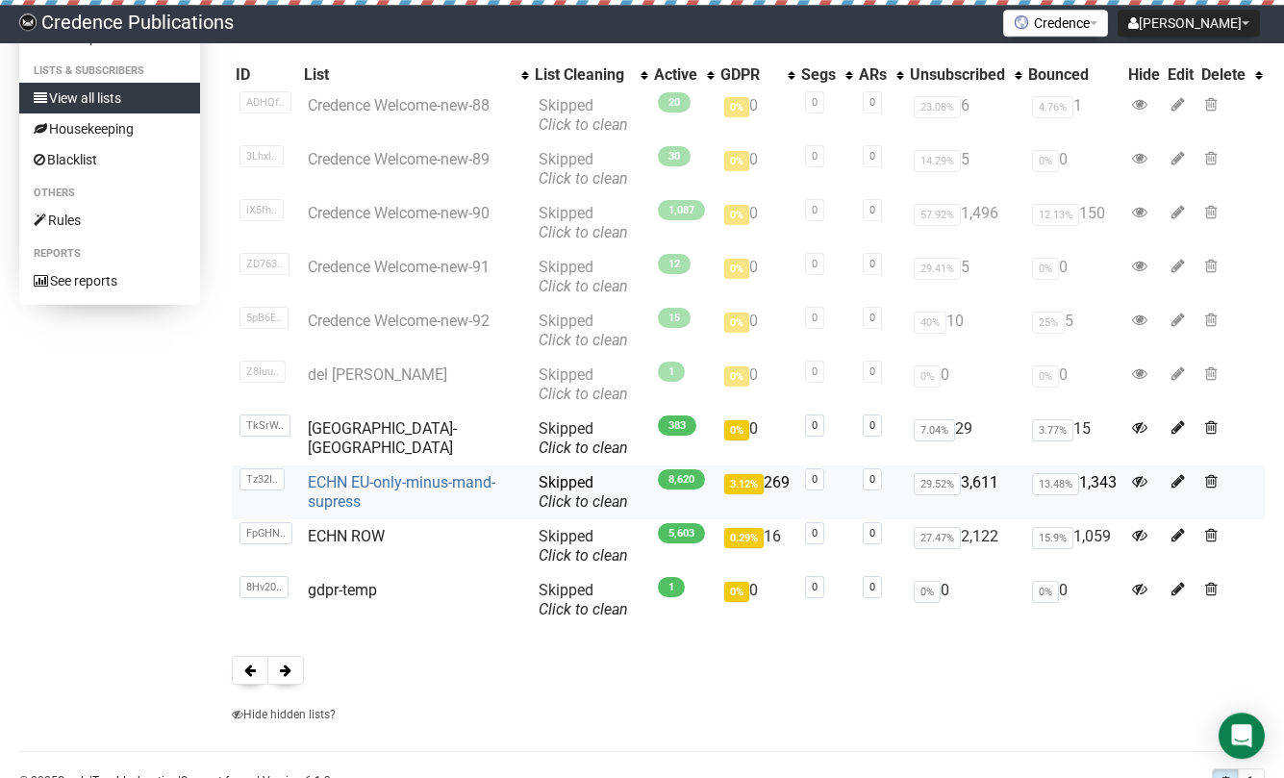 The image size is (1284, 778). What do you see at coordinates (675, 75) in the screenshot?
I see `div: Active` at bounding box center [675, 75].